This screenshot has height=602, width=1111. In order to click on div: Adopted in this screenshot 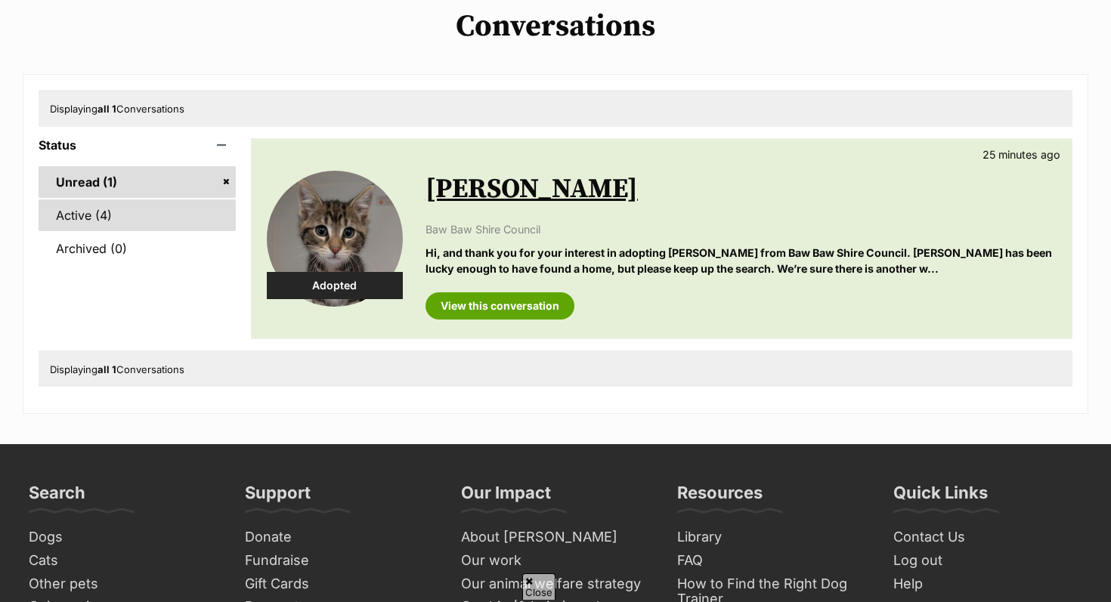, I will do `click(335, 286)`.